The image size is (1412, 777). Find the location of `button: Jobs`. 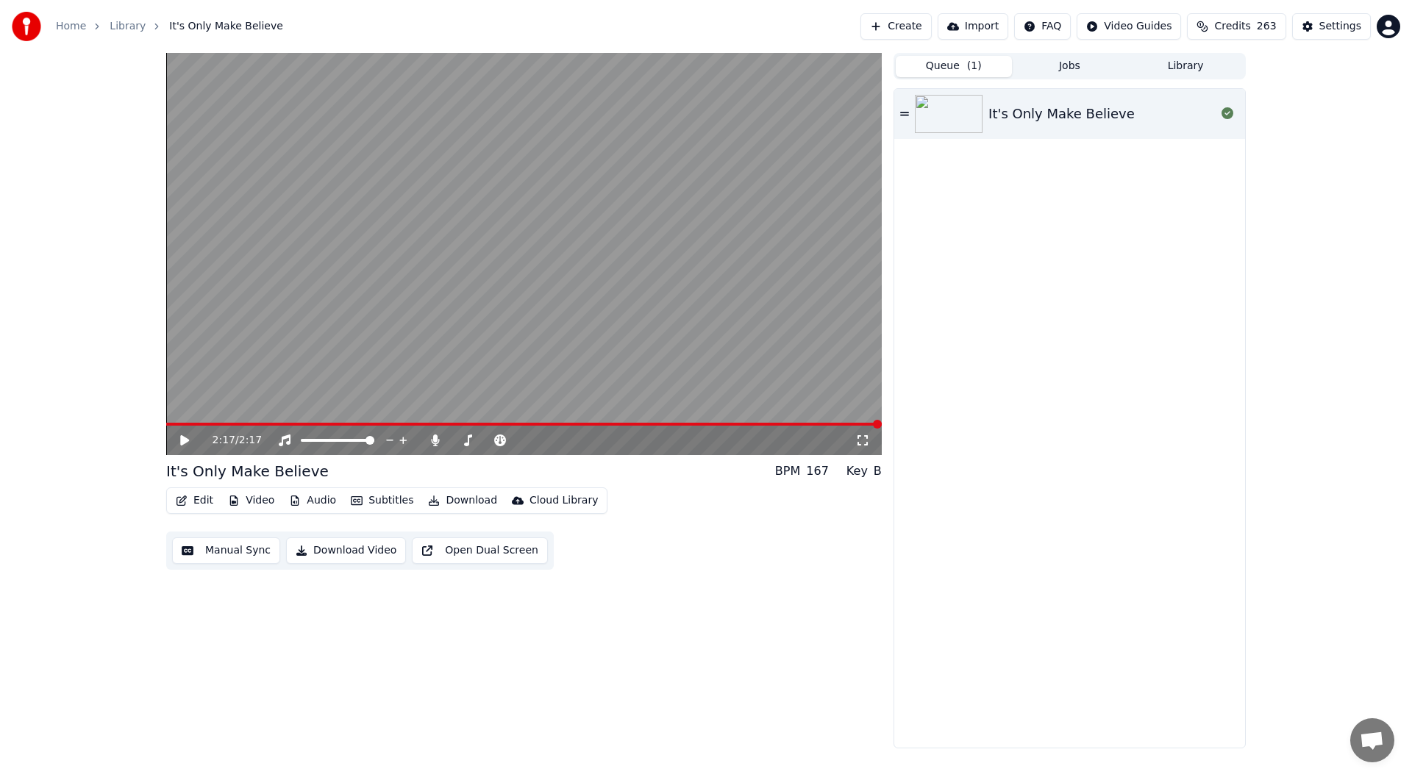

button: Jobs is located at coordinates (1070, 66).